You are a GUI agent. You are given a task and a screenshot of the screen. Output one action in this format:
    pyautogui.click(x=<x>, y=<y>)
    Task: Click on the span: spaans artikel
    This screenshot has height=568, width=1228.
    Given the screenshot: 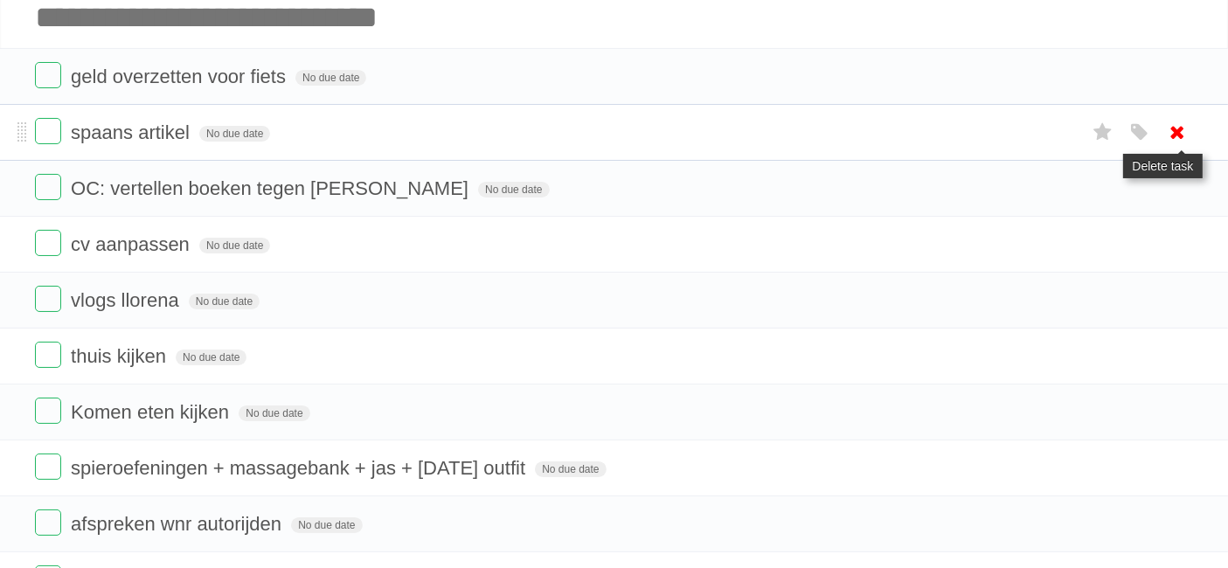 What is the action you would take?
    pyautogui.click(x=132, y=132)
    